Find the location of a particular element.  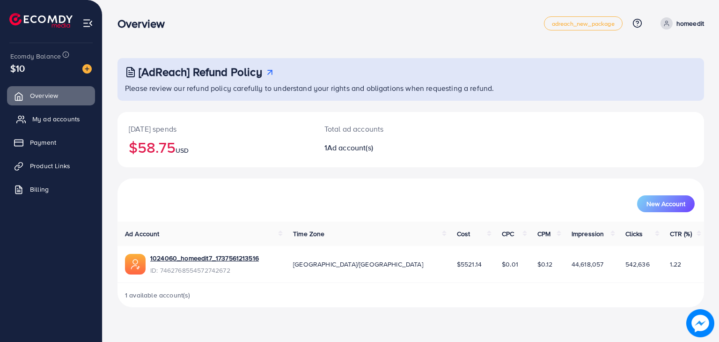

span: Ad Account is located at coordinates (142, 234).